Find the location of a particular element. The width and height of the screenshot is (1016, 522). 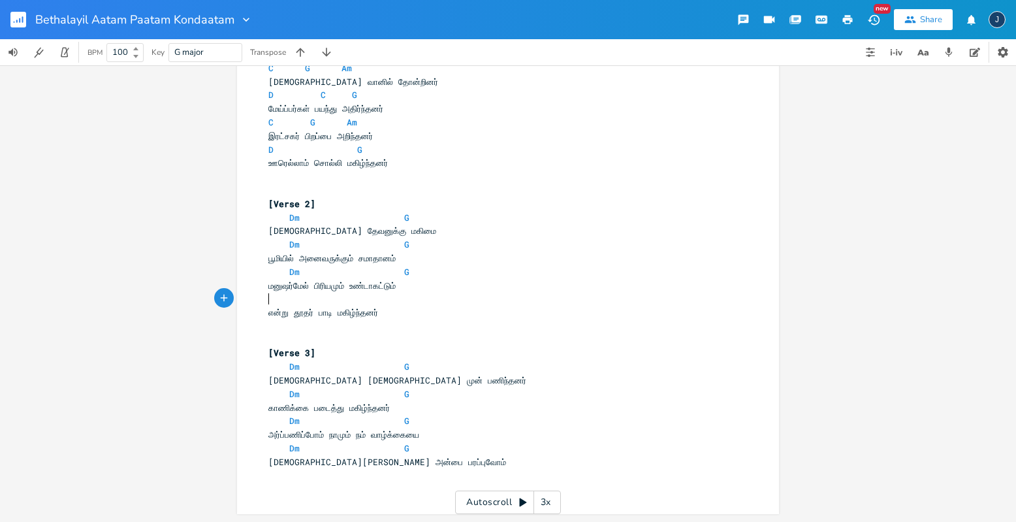

div: Transpose is located at coordinates (268, 52).